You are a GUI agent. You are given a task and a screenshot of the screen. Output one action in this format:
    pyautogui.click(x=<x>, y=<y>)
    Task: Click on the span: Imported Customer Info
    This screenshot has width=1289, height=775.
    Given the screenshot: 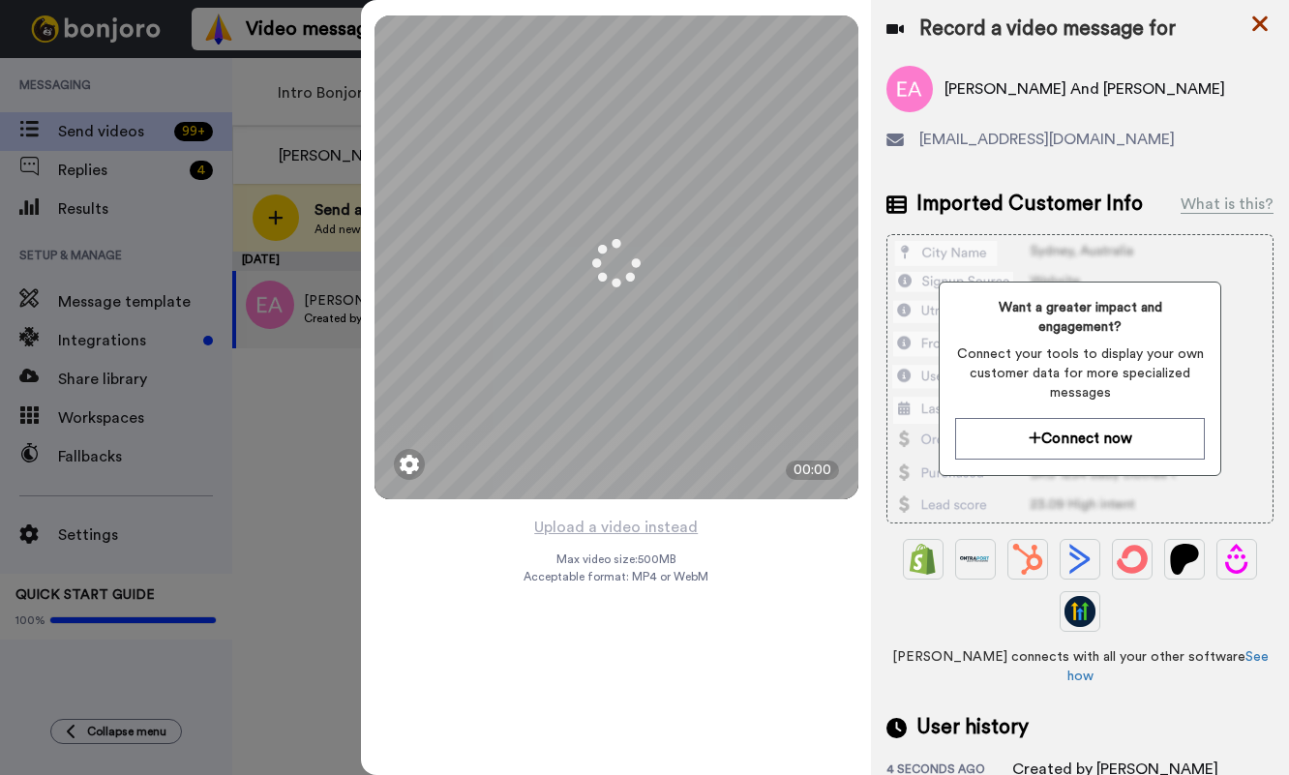 What is the action you would take?
    pyautogui.click(x=1030, y=204)
    